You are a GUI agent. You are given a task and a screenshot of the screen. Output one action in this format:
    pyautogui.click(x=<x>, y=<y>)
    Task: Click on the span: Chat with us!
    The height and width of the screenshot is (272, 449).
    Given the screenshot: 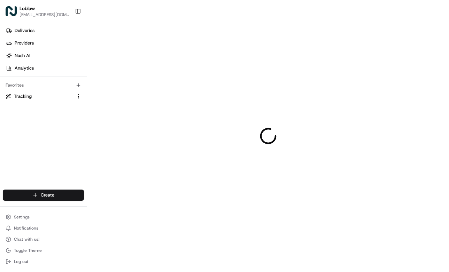 What is the action you would take?
    pyautogui.click(x=26, y=240)
    